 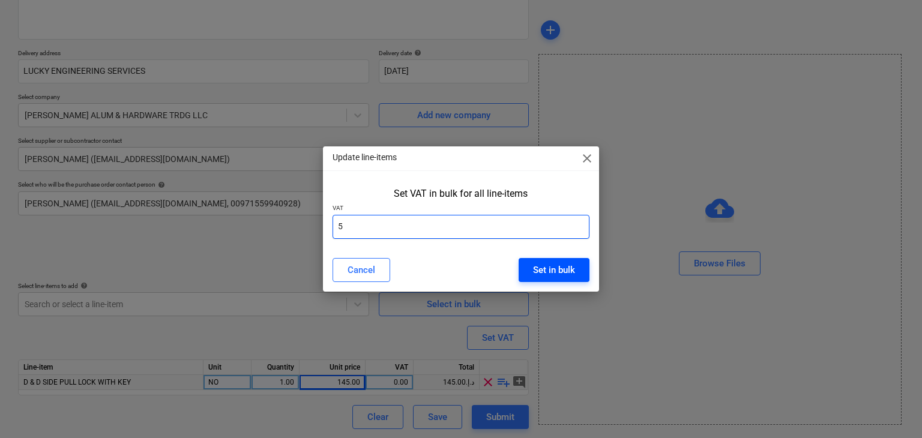 What do you see at coordinates (554, 270) in the screenshot?
I see `button: Set in bulk` at bounding box center [554, 270].